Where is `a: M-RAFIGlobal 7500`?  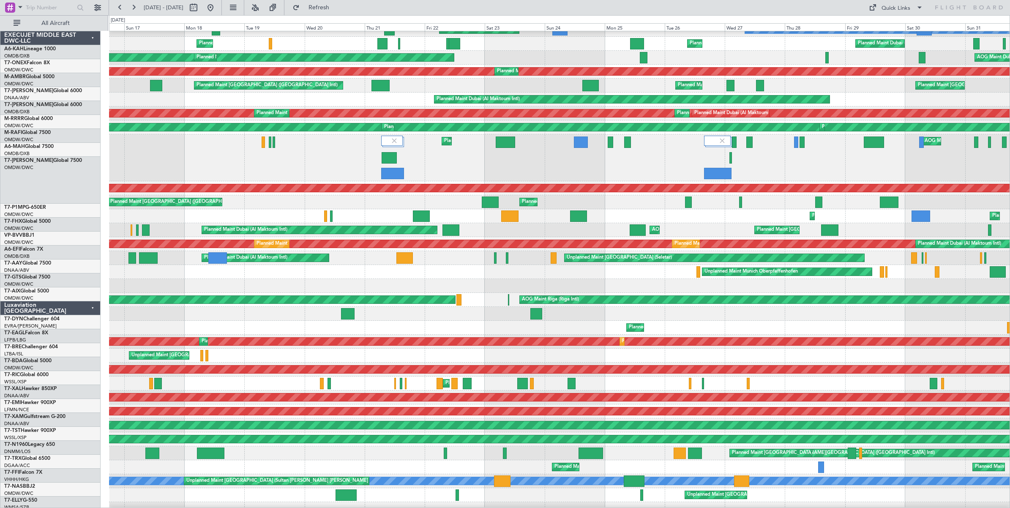
a: M-RAFIGlobal 7500 is located at coordinates (27, 133).